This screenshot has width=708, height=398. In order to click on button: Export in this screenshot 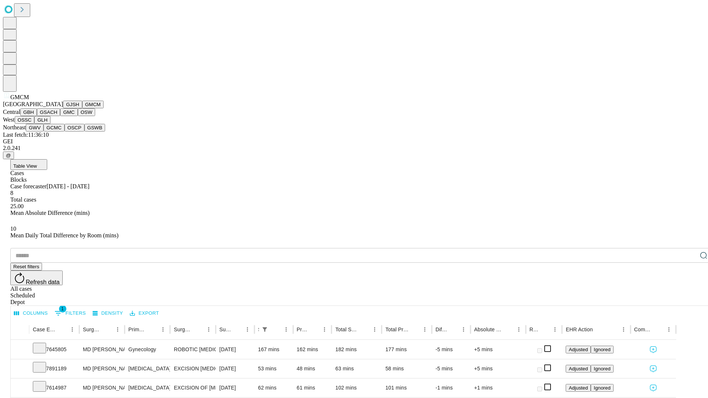, I will do `click(144, 313)`.